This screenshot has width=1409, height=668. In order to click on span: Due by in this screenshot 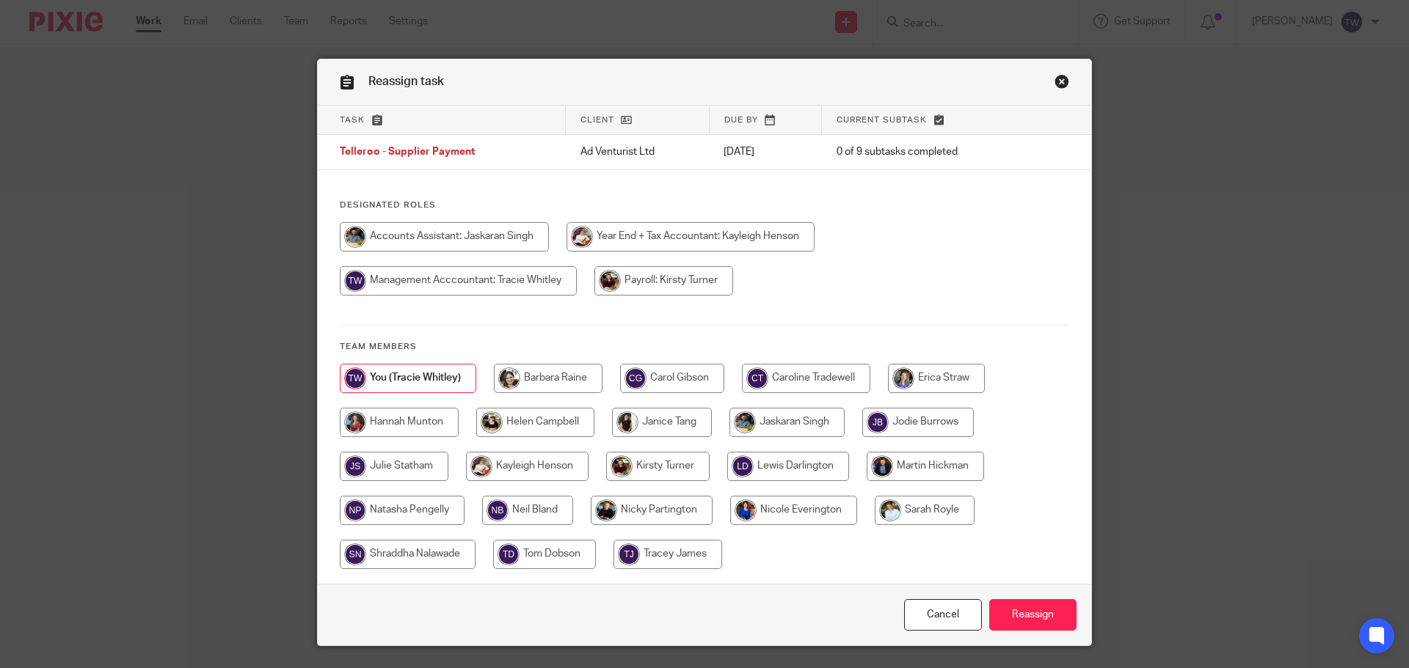, I will do `click(741, 120)`.